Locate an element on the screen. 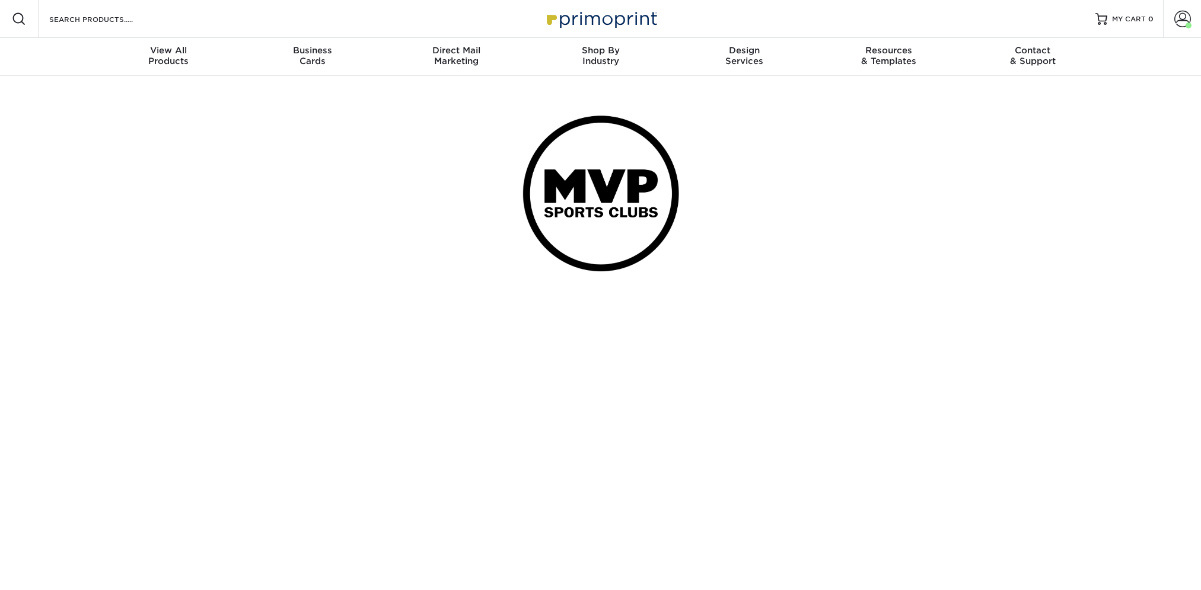  span: View All is located at coordinates (168, 50).